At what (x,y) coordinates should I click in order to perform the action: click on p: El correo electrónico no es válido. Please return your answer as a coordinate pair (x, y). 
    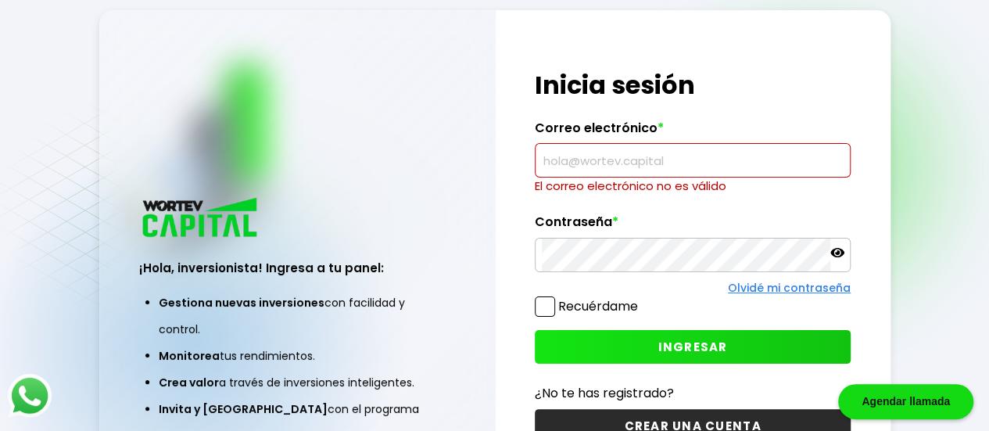
    Looking at the image, I should click on (693, 186).